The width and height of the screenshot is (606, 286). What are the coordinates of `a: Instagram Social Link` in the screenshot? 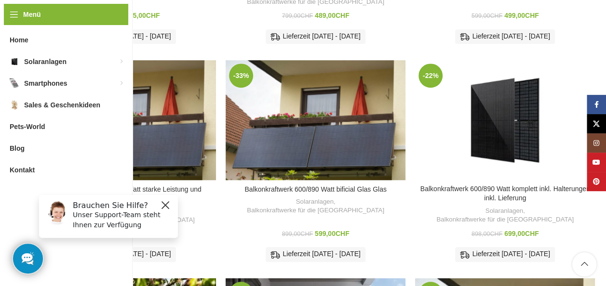 It's located at (597, 143).